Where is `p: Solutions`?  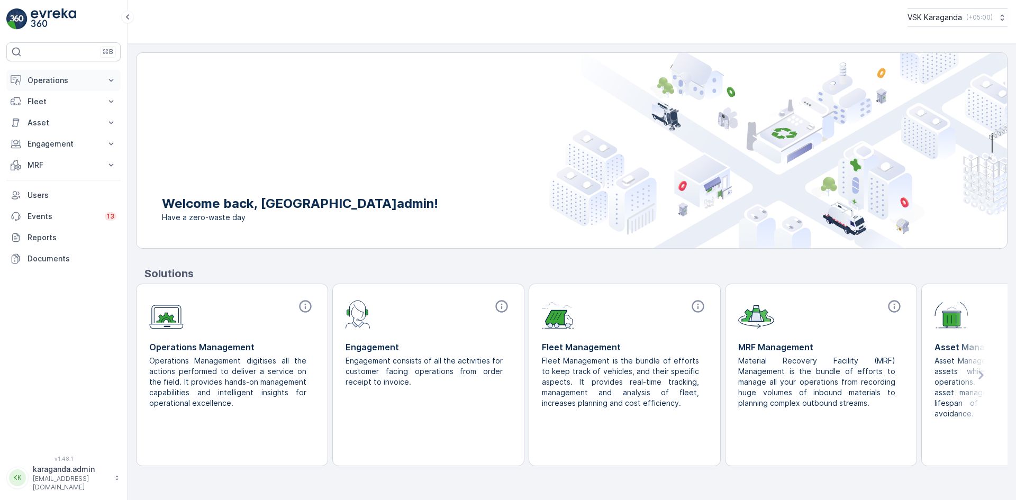
p: Solutions is located at coordinates (576, 274).